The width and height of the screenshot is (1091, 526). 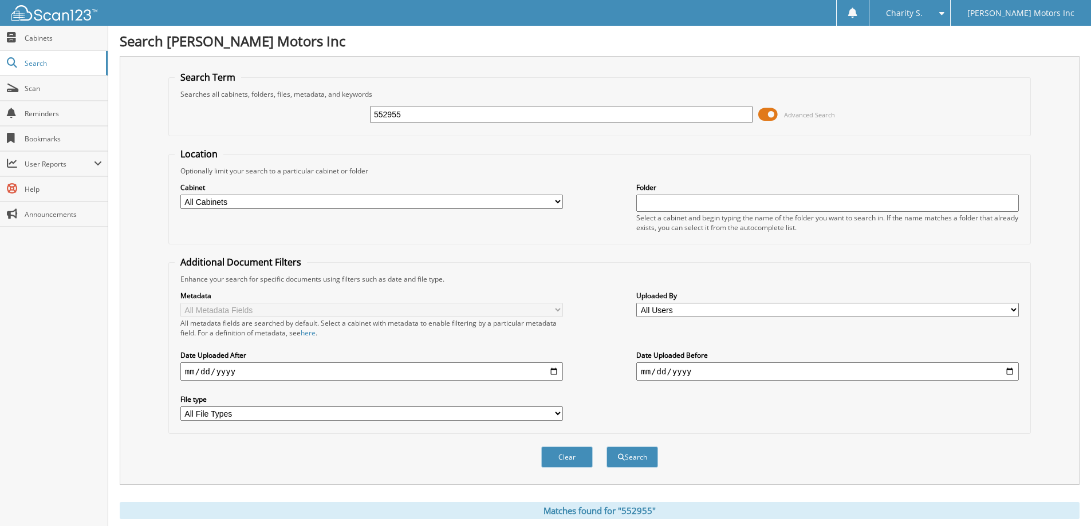 What do you see at coordinates (372, 399) in the screenshot?
I see `label: File type` at bounding box center [372, 399].